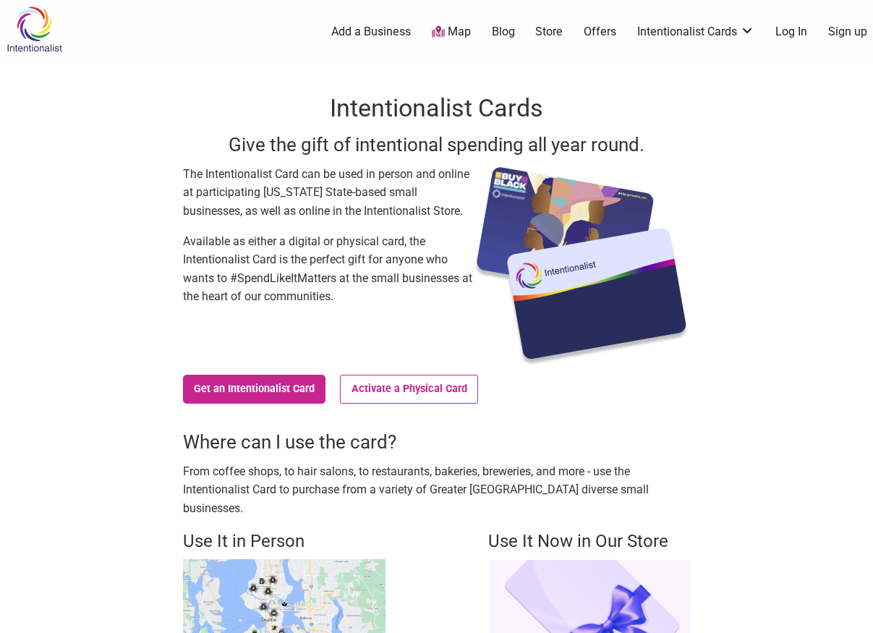  What do you see at coordinates (847, 32) in the screenshot?
I see `a: Sign up` at bounding box center [847, 32].